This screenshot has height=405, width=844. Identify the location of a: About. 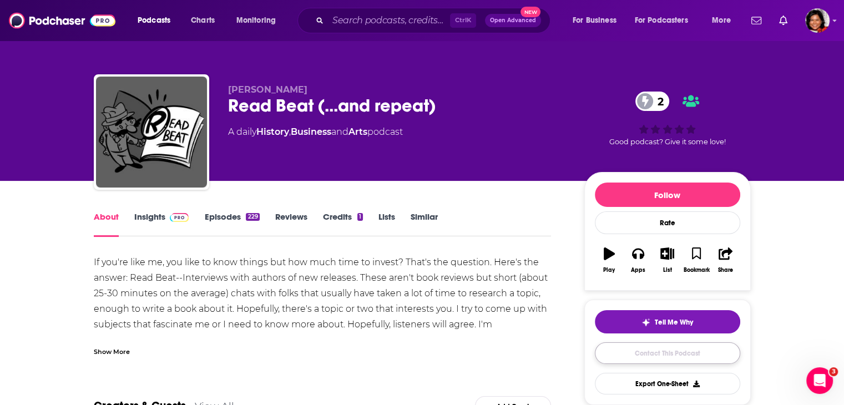
(106, 224).